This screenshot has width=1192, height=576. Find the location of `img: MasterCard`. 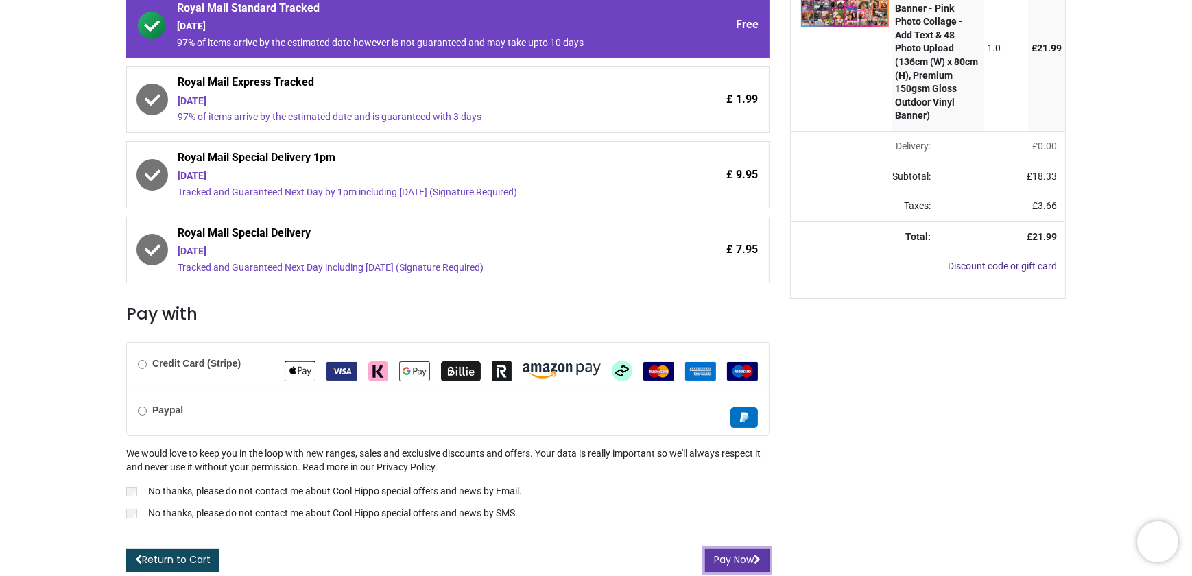

img: MasterCard is located at coordinates (658, 371).